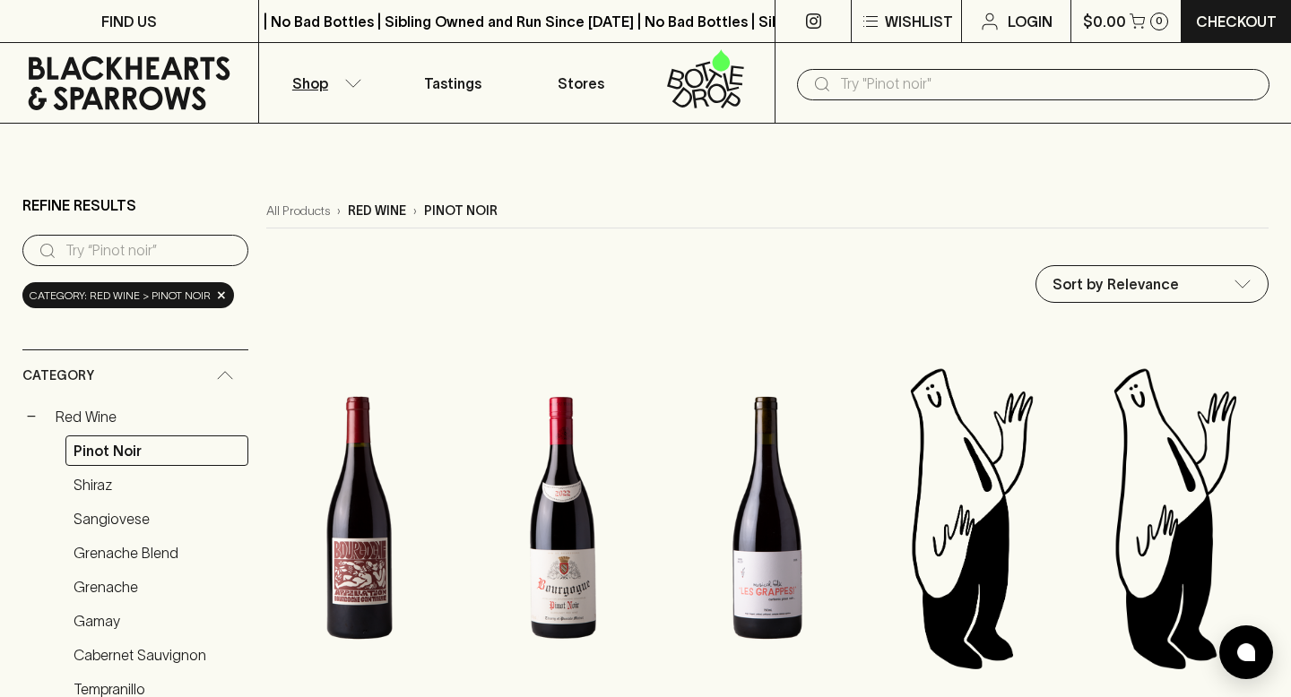 Image resolution: width=1291 pixels, height=697 pixels. What do you see at coordinates (58, 376) in the screenshot?
I see `span: Category` at bounding box center [58, 376].